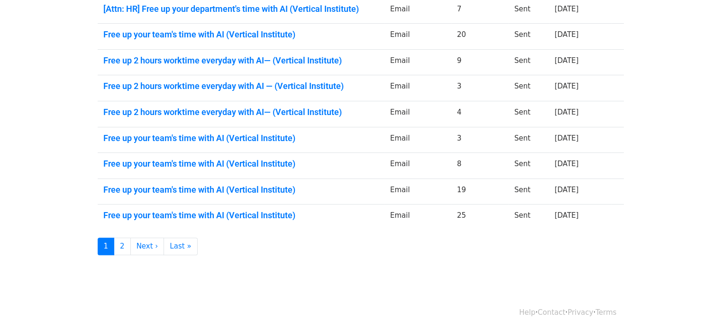 This screenshot has height=329, width=721. I want to click on td: 20, so click(480, 36).